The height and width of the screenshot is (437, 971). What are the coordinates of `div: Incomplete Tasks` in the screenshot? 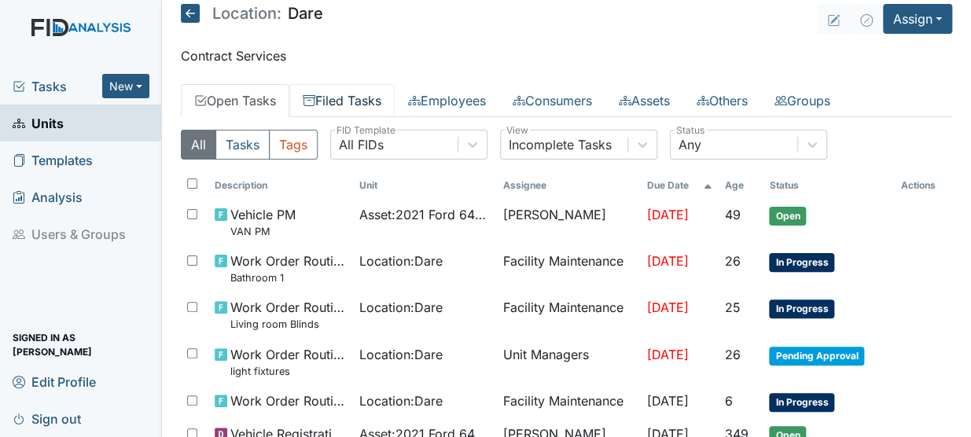 It's located at (560, 145).